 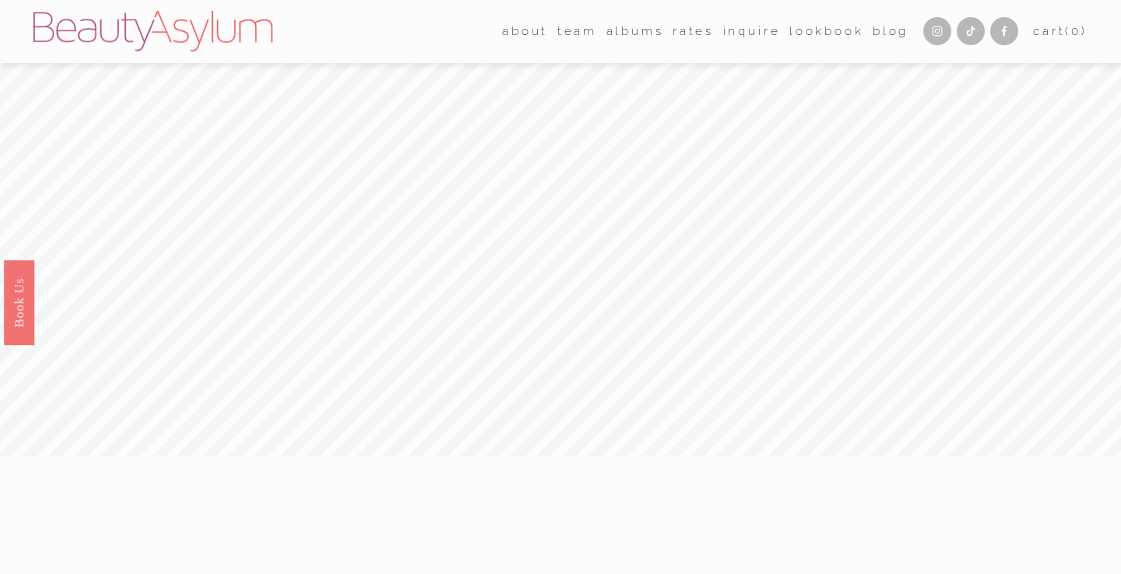 What do you see at coordinates (19, 301) in the screenshot?
I see `a: Book Us` at bounding box center [19, 301].